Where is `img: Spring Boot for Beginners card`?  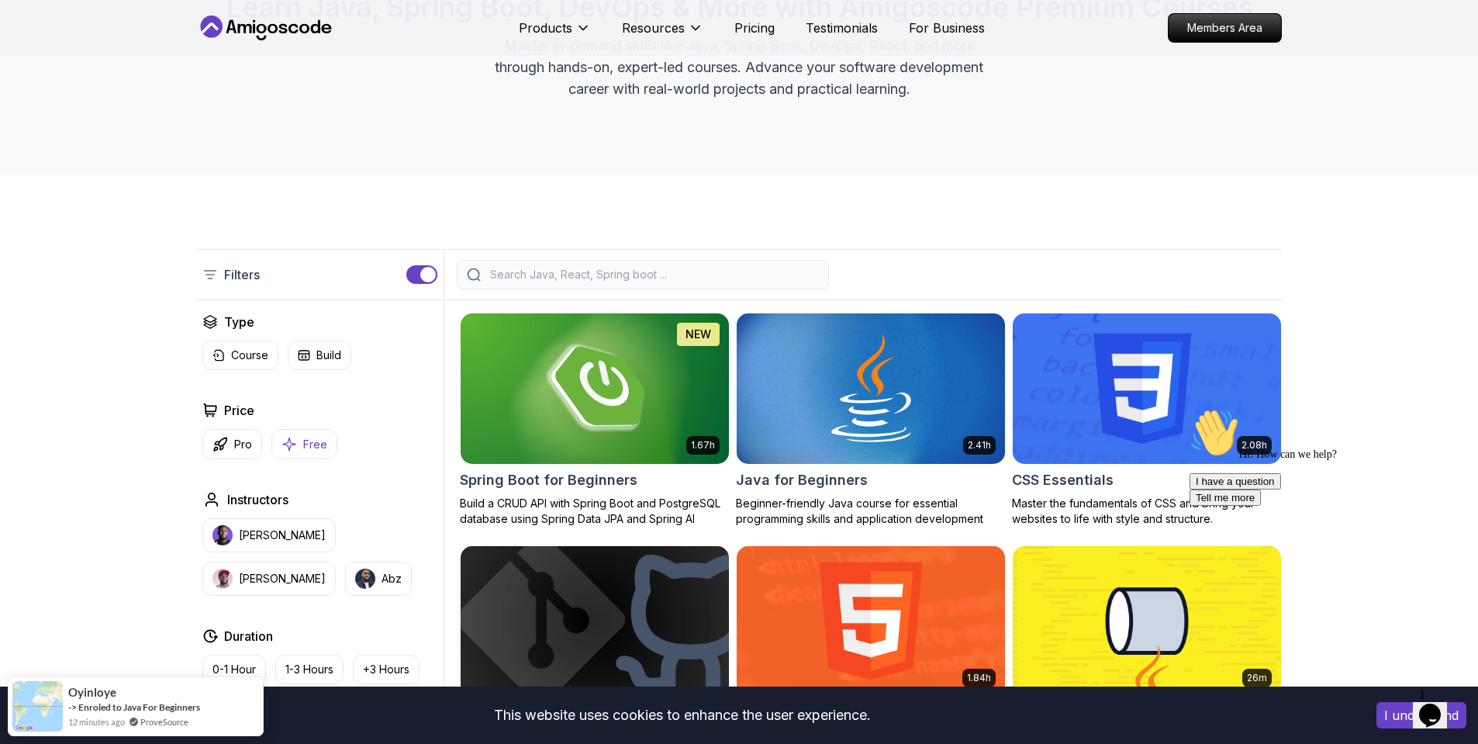 img: Spring Boot for Beginners card is located at coordinates (595, 389).